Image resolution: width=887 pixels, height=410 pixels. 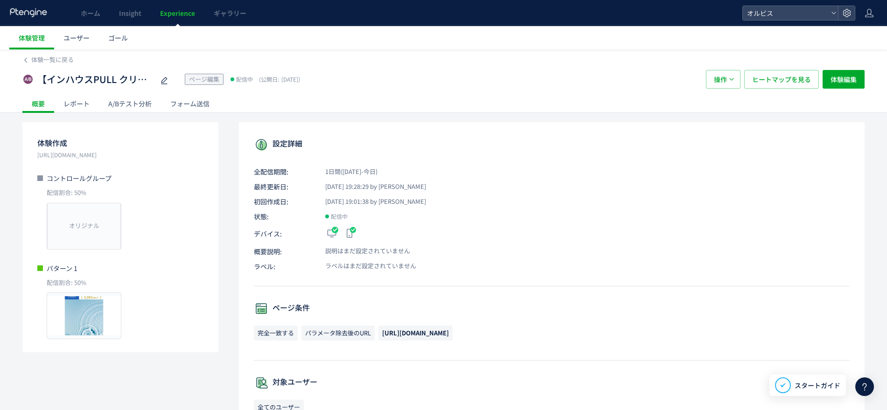 What do you see at coordinates (284, 187) in the screenshot?
I see `span: 最終更新日:` at bounding box center [284, 187].